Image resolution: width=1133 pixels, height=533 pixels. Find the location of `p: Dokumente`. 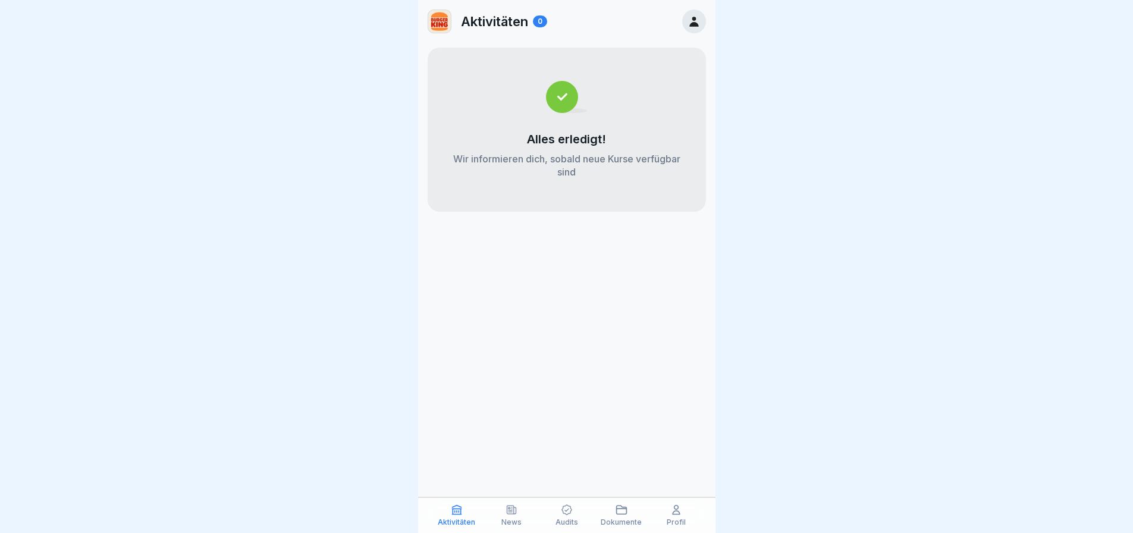

p: Dokumente is located at coordinates (621, 522).